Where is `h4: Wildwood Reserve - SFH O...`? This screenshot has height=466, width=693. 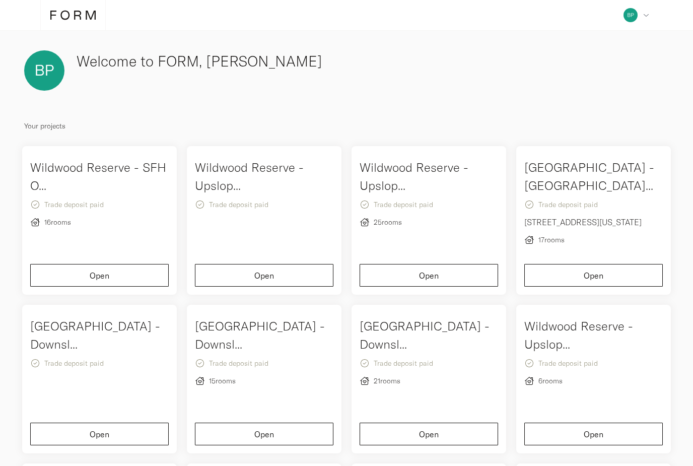 h4: Wildwood Reserve - SFH O... is located at coordinates (99, 176).